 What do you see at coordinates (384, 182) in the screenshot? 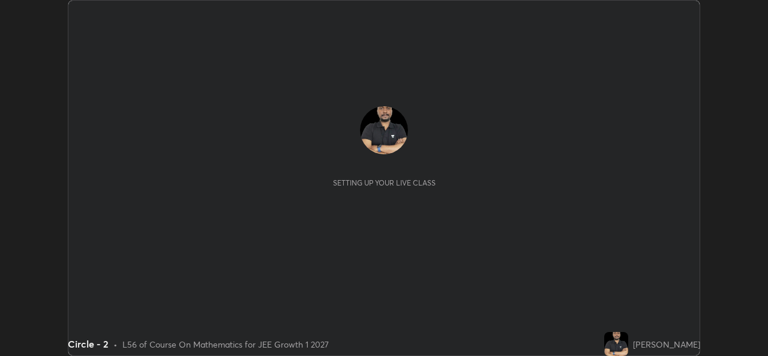
I see `div: Setting up your live class` at bounding box center [384, 182].